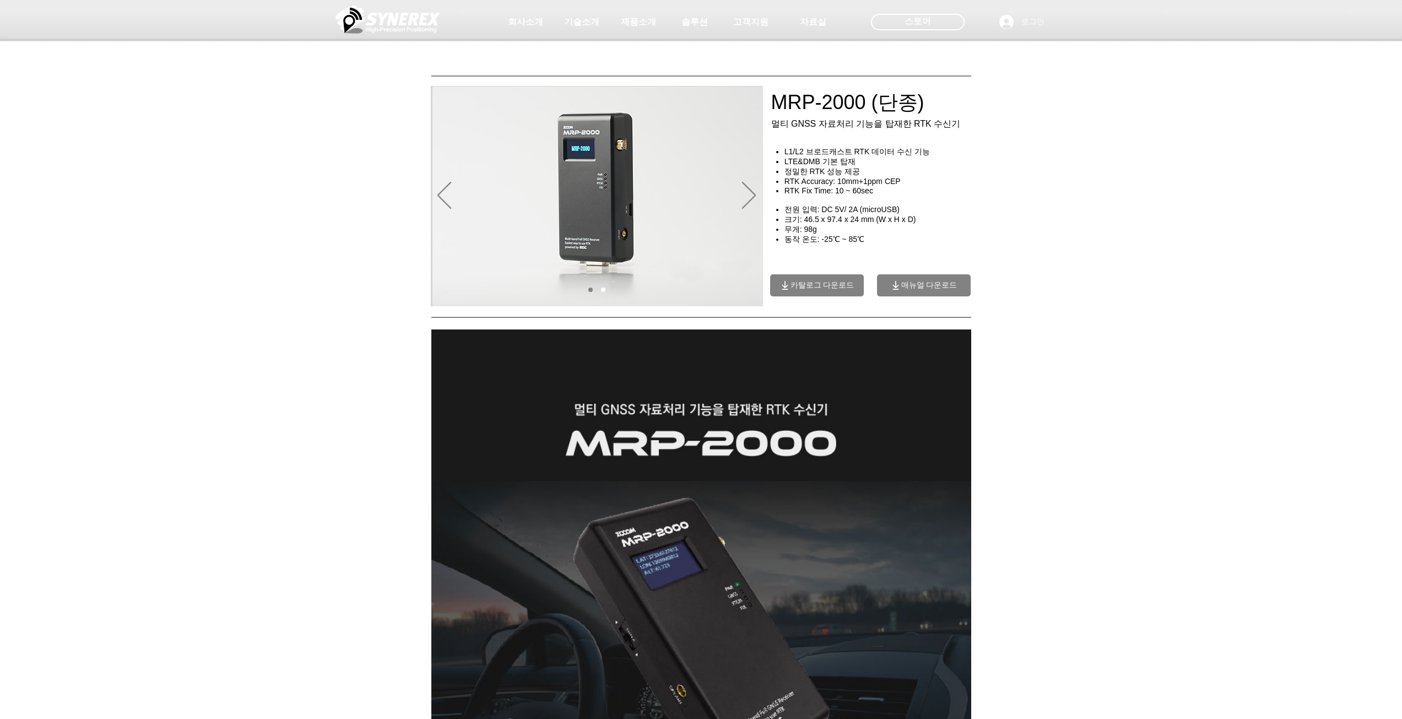  I want to click on span: 동작 온도: -25℃ ~ 85℃, so click(824, 239).